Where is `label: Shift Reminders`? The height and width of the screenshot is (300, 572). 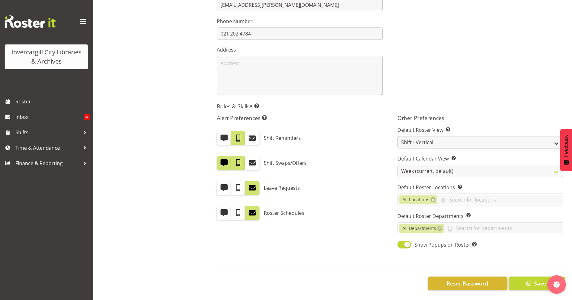 label: Shift Reminders is located at coordinates (282, 138).